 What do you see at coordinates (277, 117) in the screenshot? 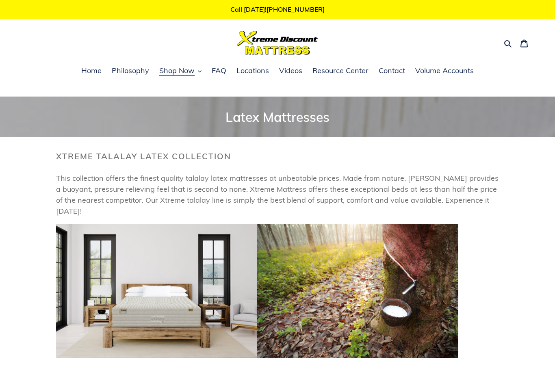
I see `span: Latex Mattresses` at bounding box center [277, 117].